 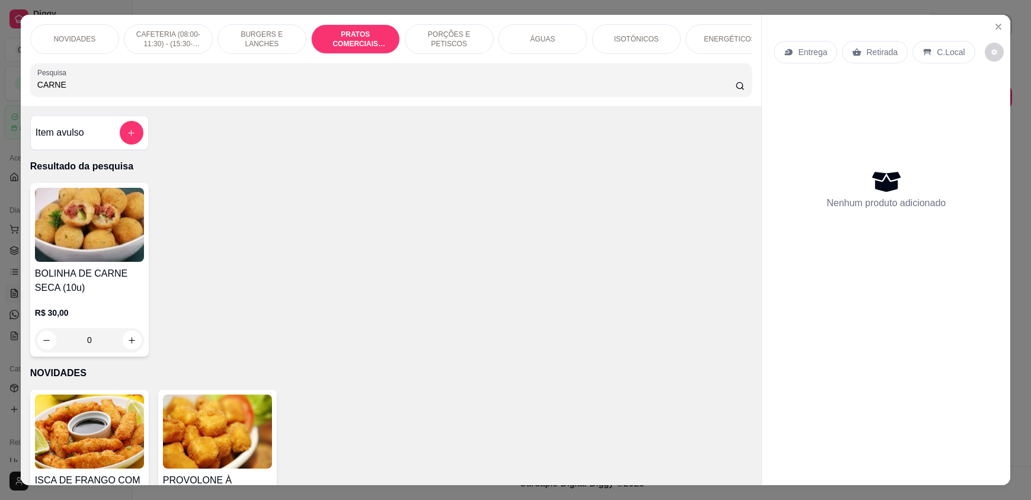 I want to click on p: ÁGUAS, so click(x=543, y=39).